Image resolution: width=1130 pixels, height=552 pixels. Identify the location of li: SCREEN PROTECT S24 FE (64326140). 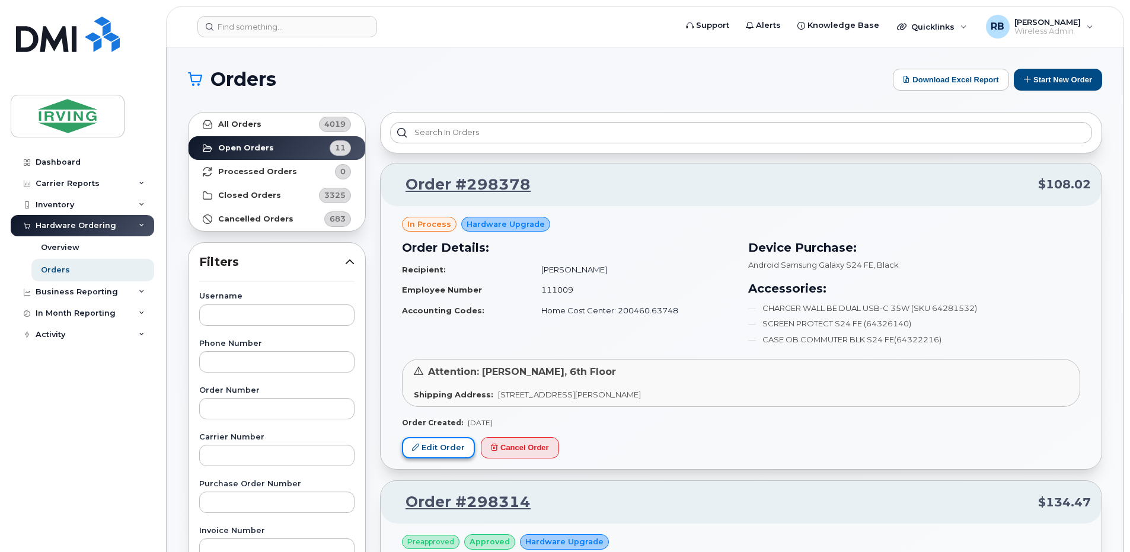
(914, 324).